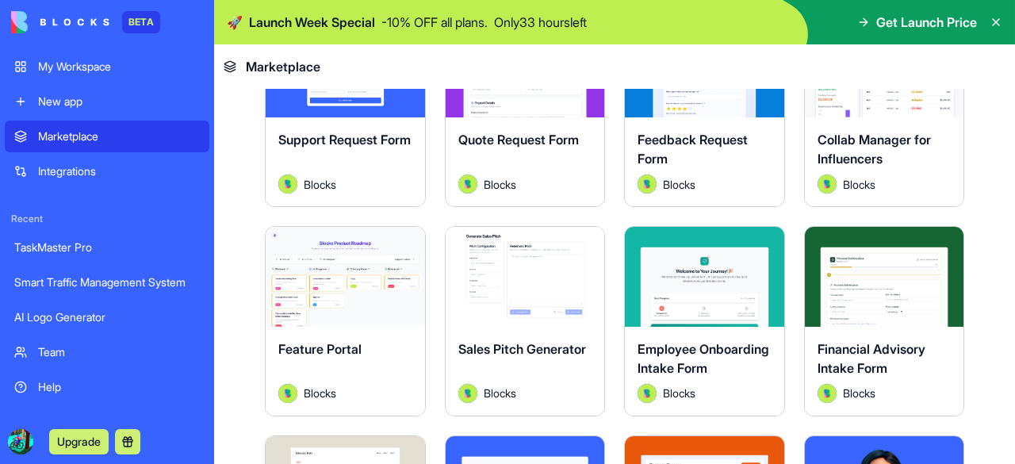 This screenshot has width=1015, height=464. I want to click on div: New app, so click(119, 101).